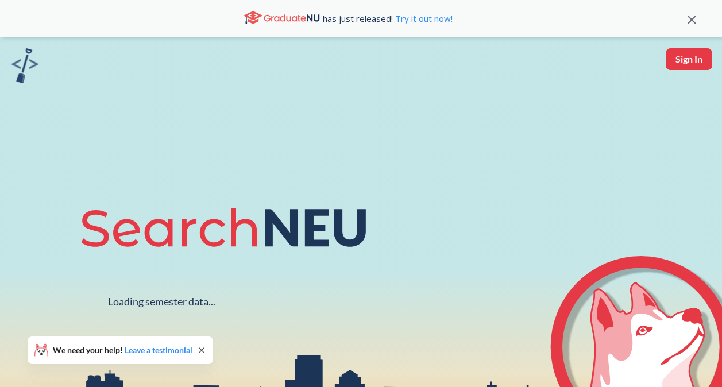 This screenshot has height=387, width=722. I want to click on img: sandbox logo, so click(25, 65).